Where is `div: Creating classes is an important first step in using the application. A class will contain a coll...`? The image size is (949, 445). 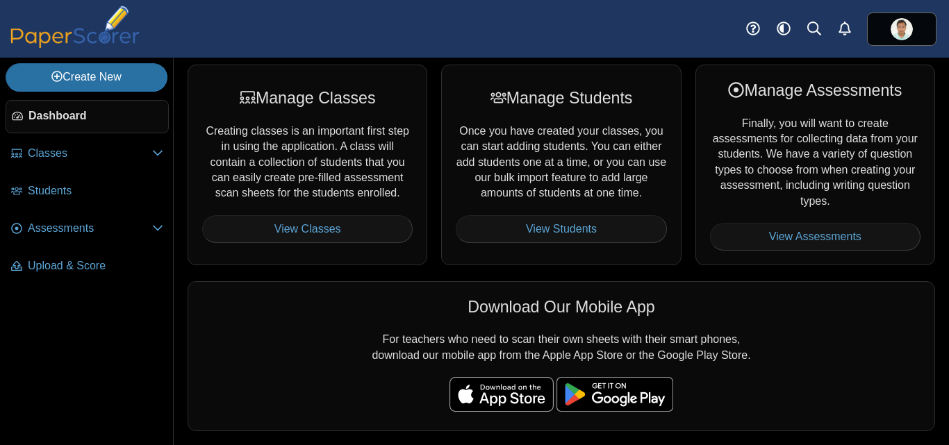
div: Creating classes is an important first step in using the application. A class will contain a coll... is located at coordinates (307, 165).